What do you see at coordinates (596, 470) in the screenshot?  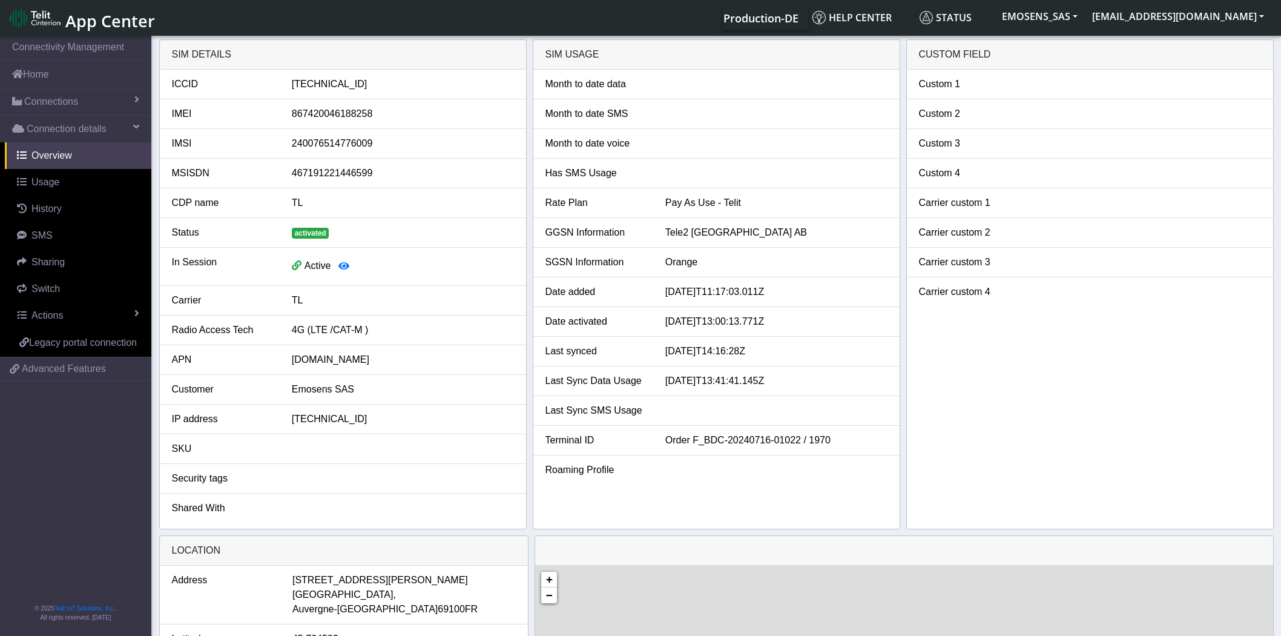 I see `div: Roaming Profile` at bounding box center [596, 470].